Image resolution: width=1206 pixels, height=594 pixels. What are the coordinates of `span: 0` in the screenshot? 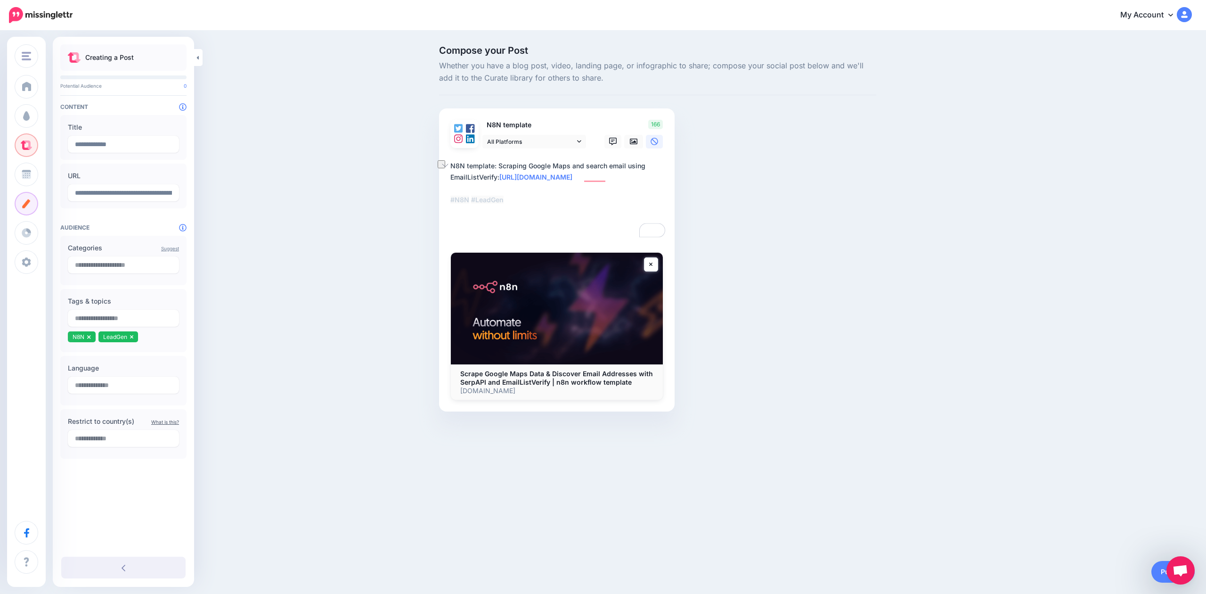 It's located at (185, 86).